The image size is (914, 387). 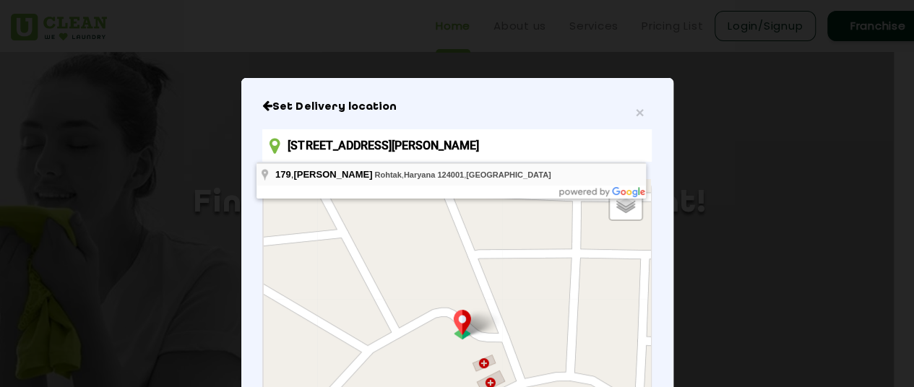 What do you see at coordinates (639, 112) in the screenshot?
I see `button: Close` at bounding box center [639, 112].